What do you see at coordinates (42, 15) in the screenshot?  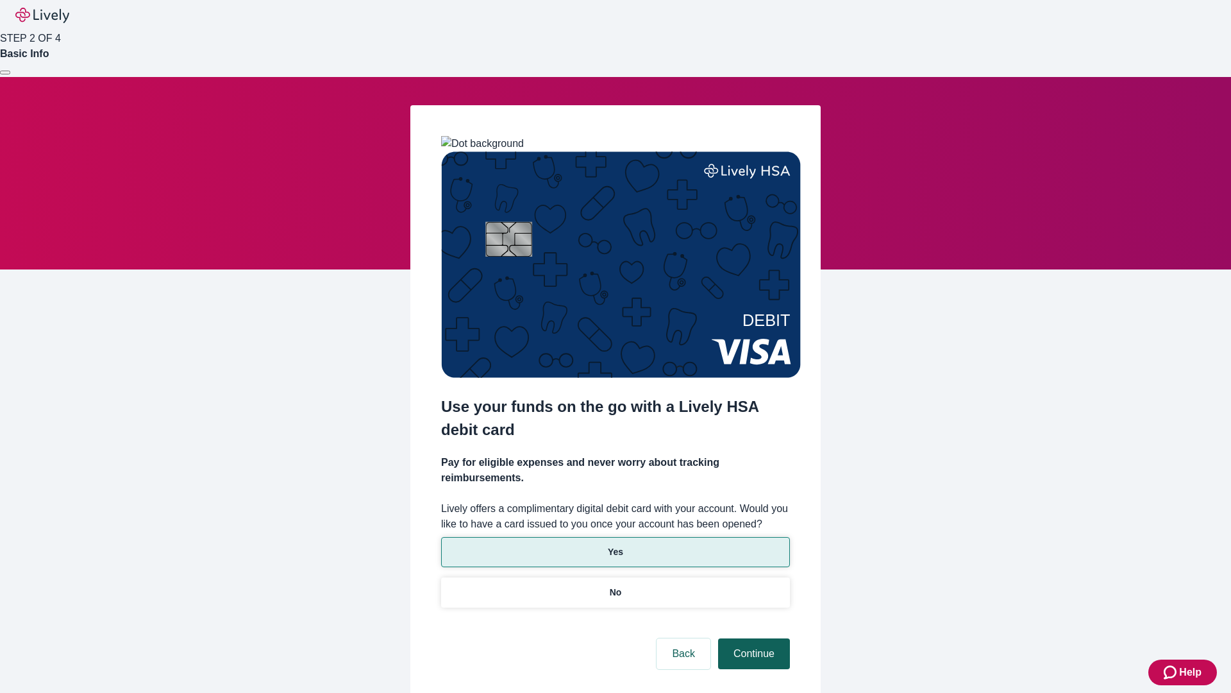 I see `img: Lively` at bounding box center [42, 15].